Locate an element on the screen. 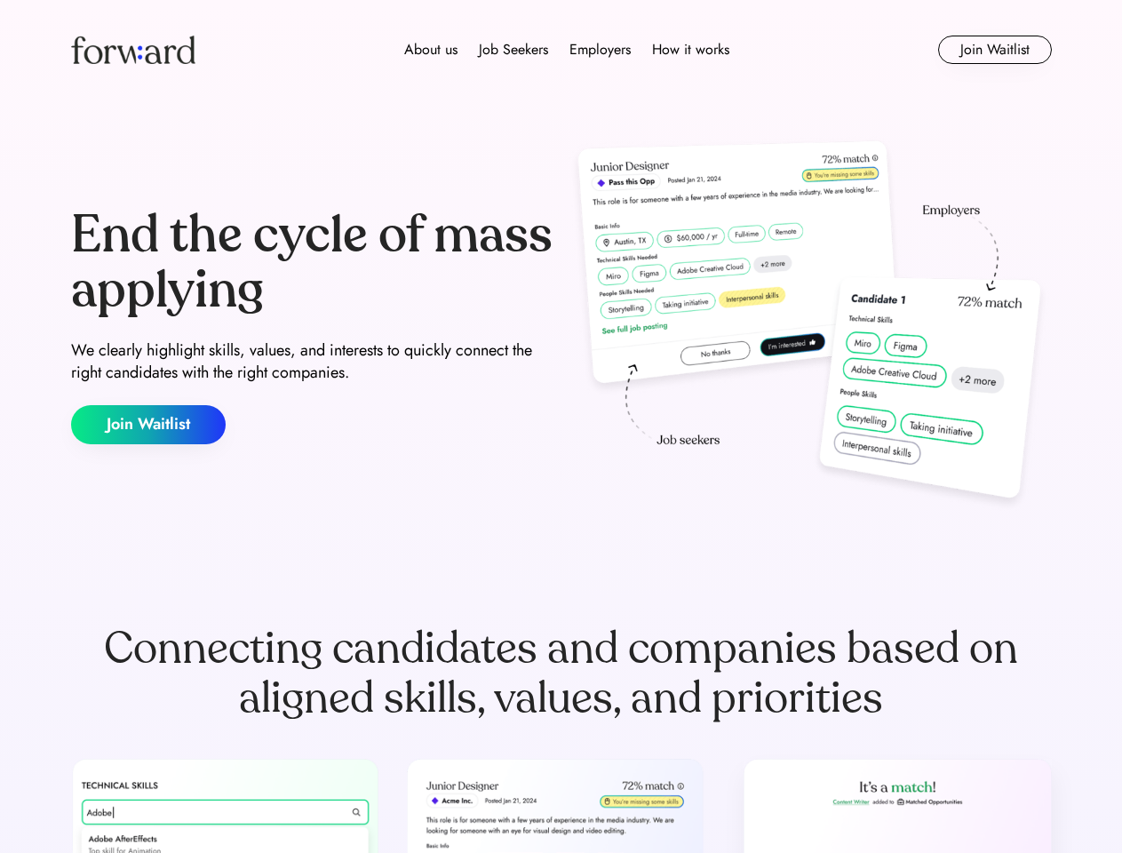  div: We clearly highlight skills, values, and interests to quickly connect the right candidates with t... is located at coordinates (313, 362).